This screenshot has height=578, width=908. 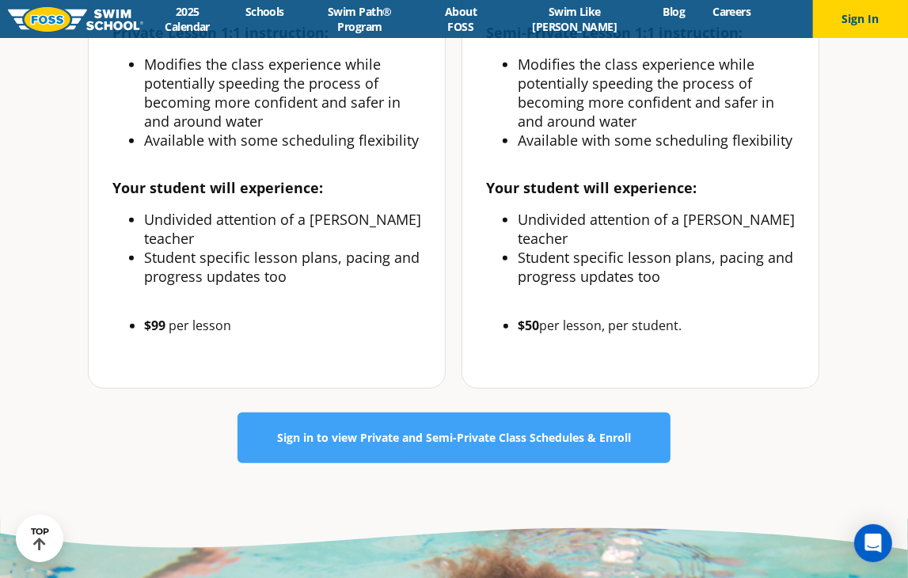 I want to click on b: $50, so click(x=528, y=325).